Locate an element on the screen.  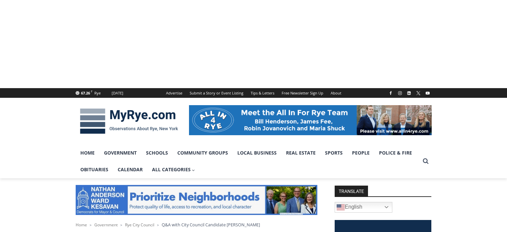
a: Advertise is located at coordinates (174, 93).